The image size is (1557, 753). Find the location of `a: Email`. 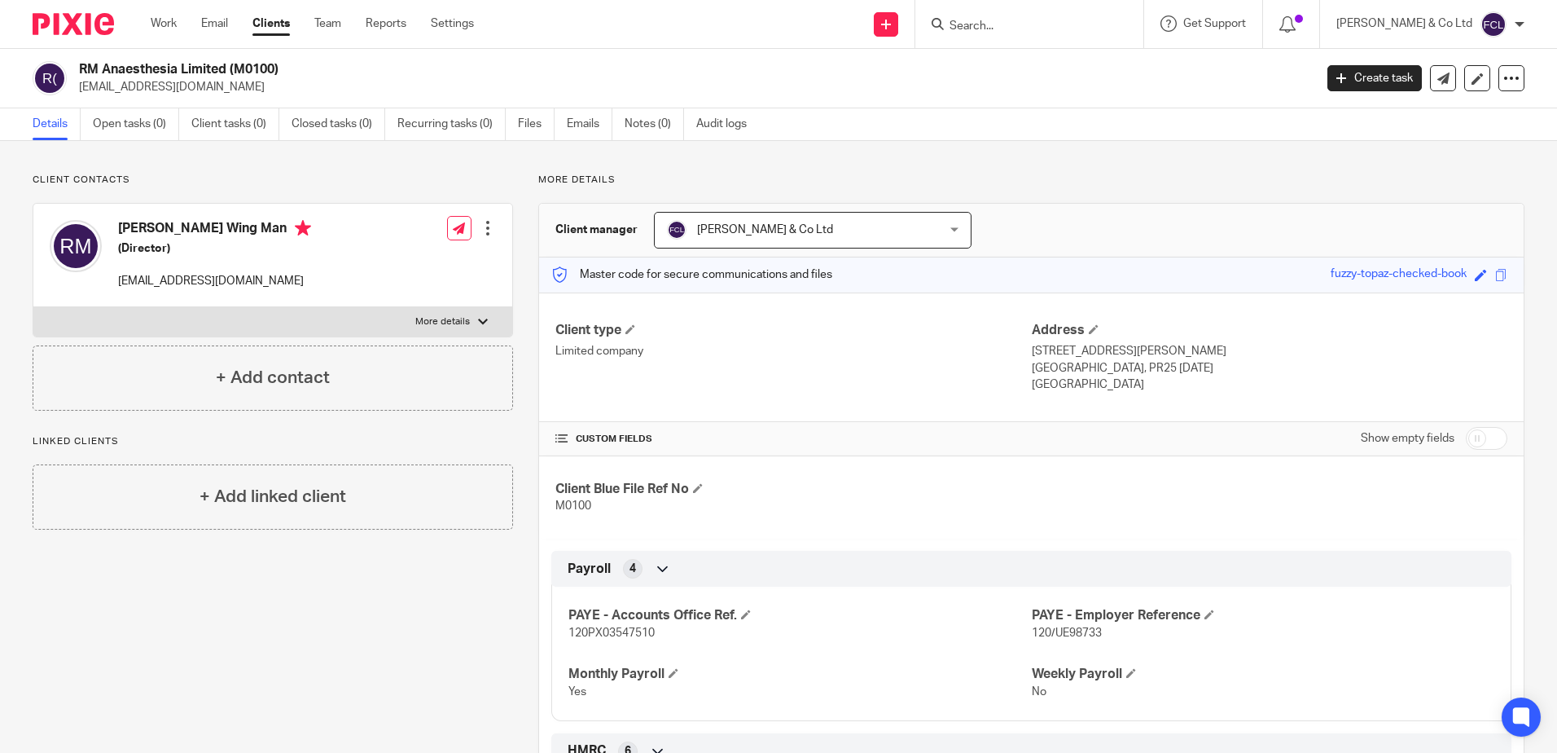

a: Email is located at coordinates (214, 24).